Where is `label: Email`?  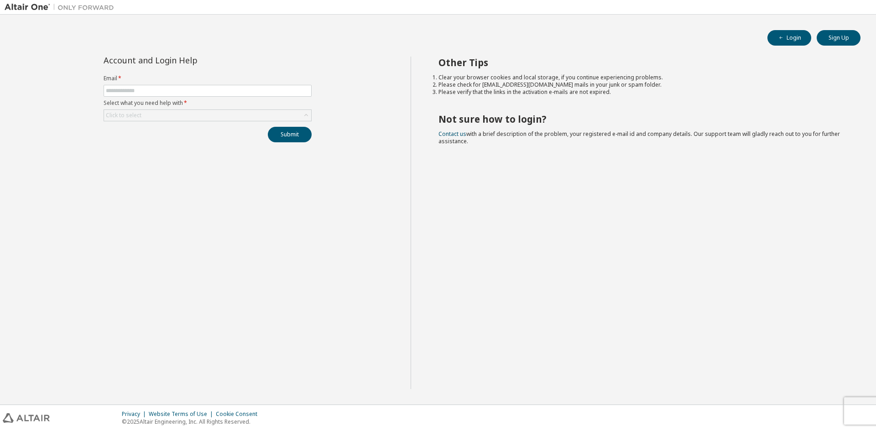
label: Email is located at coordinates (208, 78).